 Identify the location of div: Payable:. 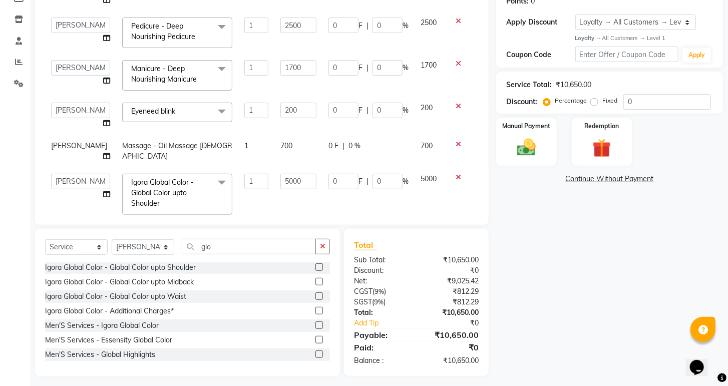
(381, 335).